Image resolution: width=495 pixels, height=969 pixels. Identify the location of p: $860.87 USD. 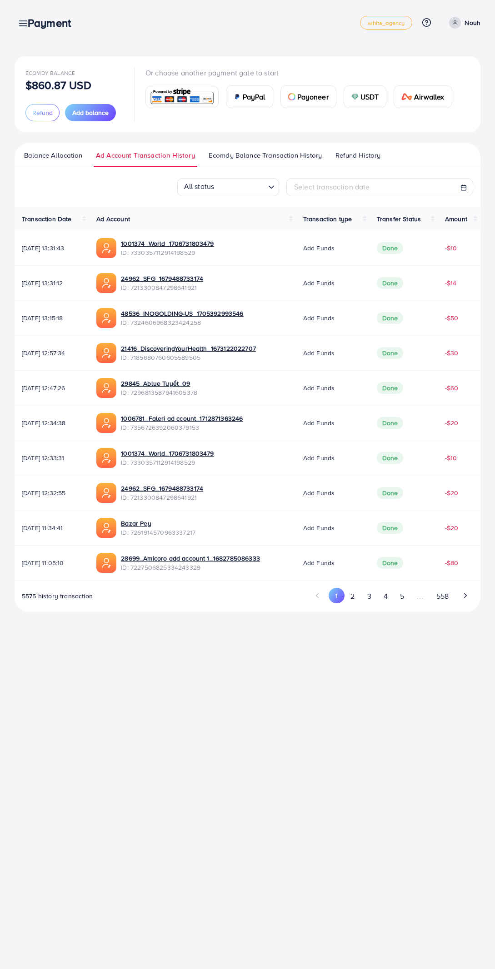
(58, 85).